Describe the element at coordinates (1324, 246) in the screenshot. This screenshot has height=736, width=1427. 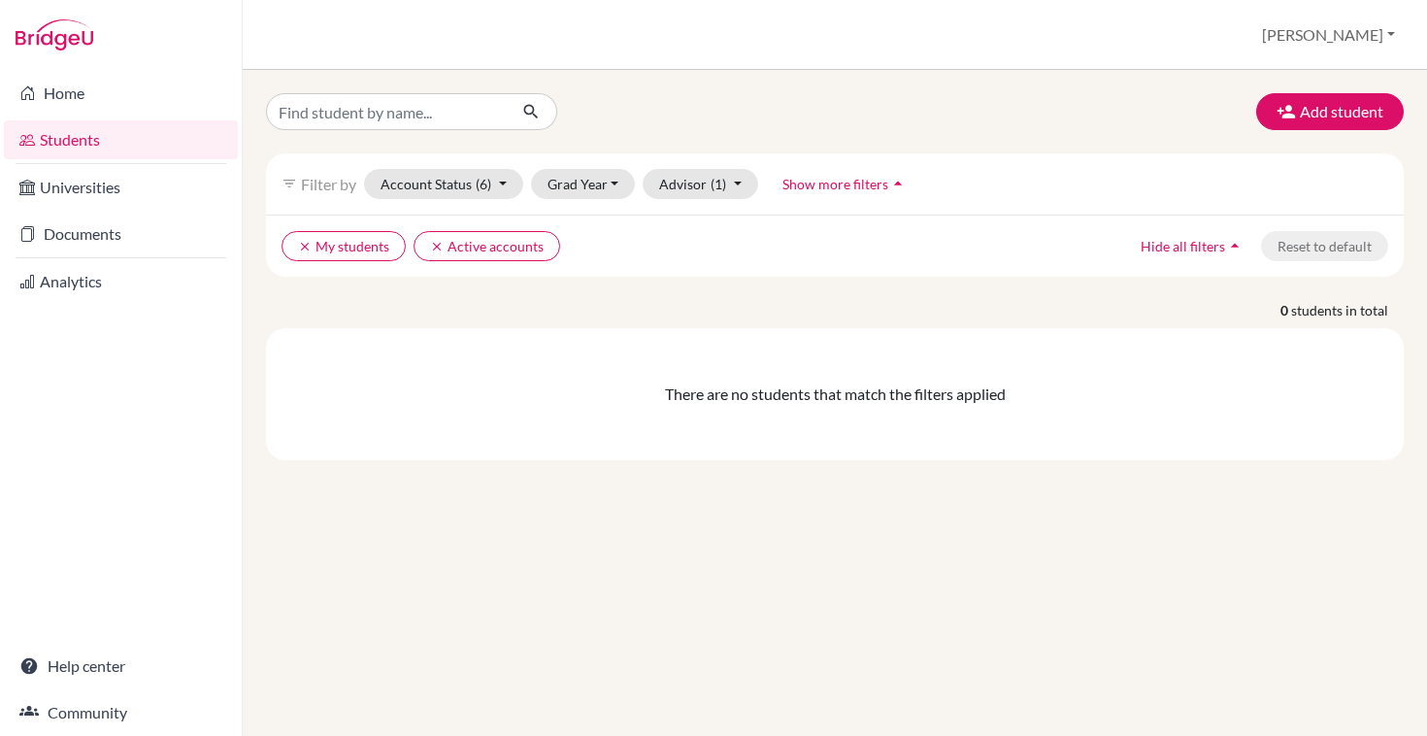
I see `button: Reset to default` at that location.